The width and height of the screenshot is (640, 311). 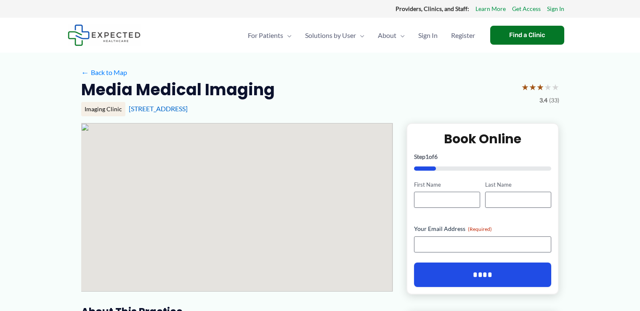 What do you see at coordinates (335, 35) in the screenshot?
I see `a: Solutions by UserMenu Toggle` at bounding box center [335, 35].